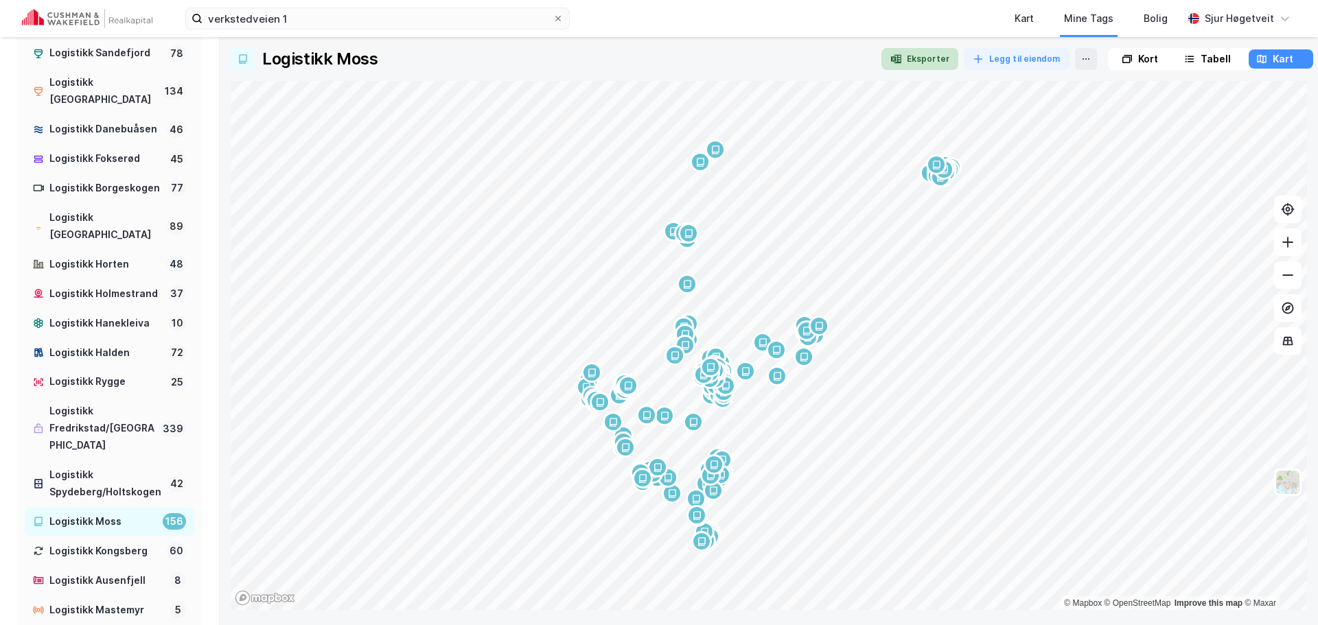  I want to click on a: Logistikk Fokserød45, so click(109, 159).